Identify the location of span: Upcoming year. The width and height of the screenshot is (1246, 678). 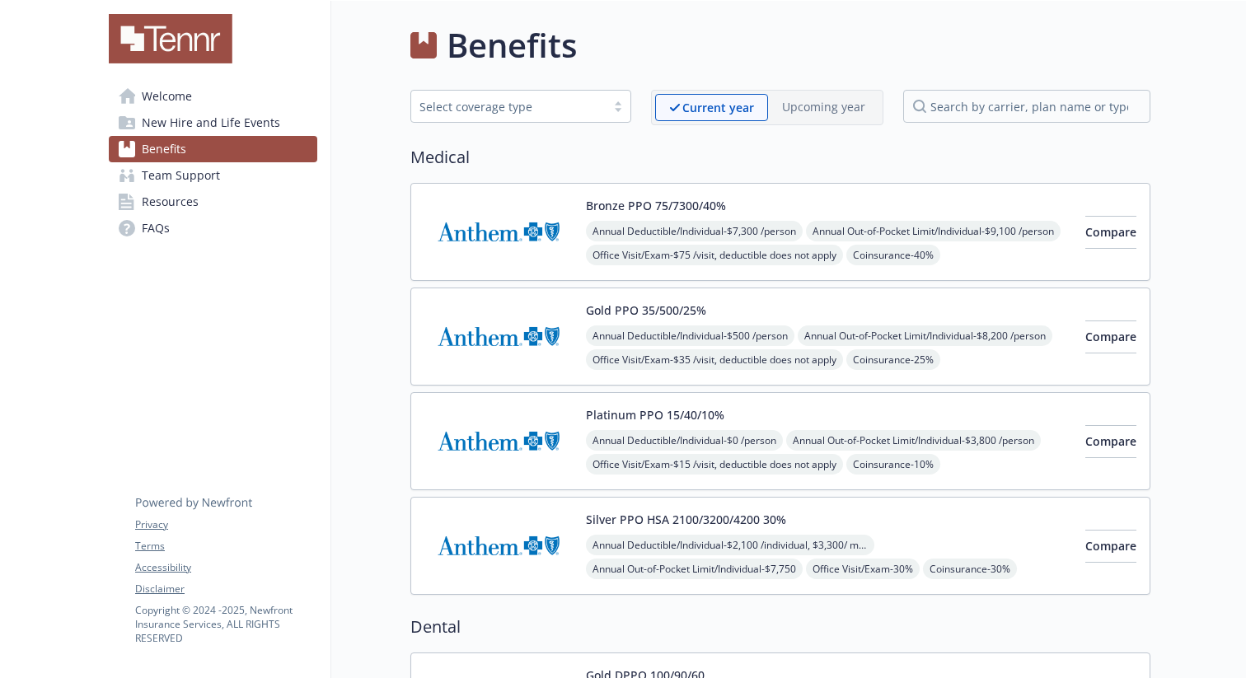
(823, 107).